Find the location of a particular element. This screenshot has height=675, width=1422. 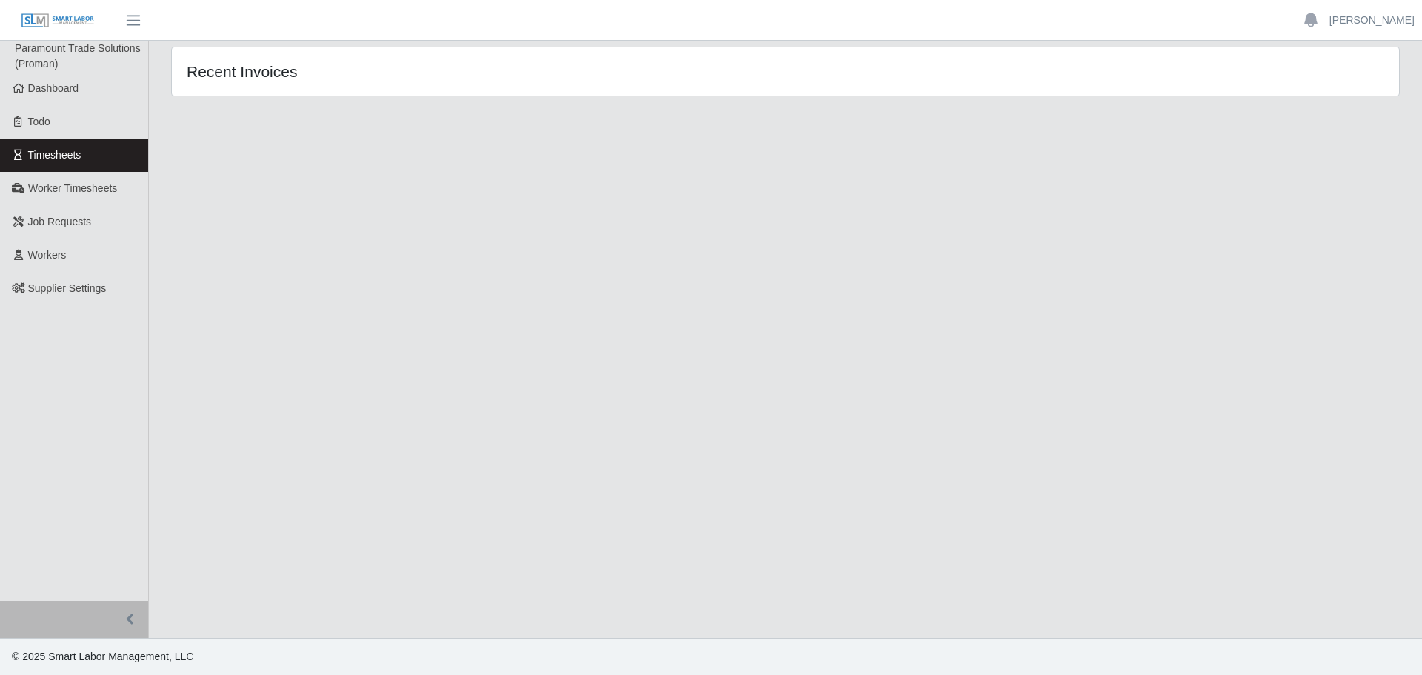

span: Workers is located at coordinates (47, 255).